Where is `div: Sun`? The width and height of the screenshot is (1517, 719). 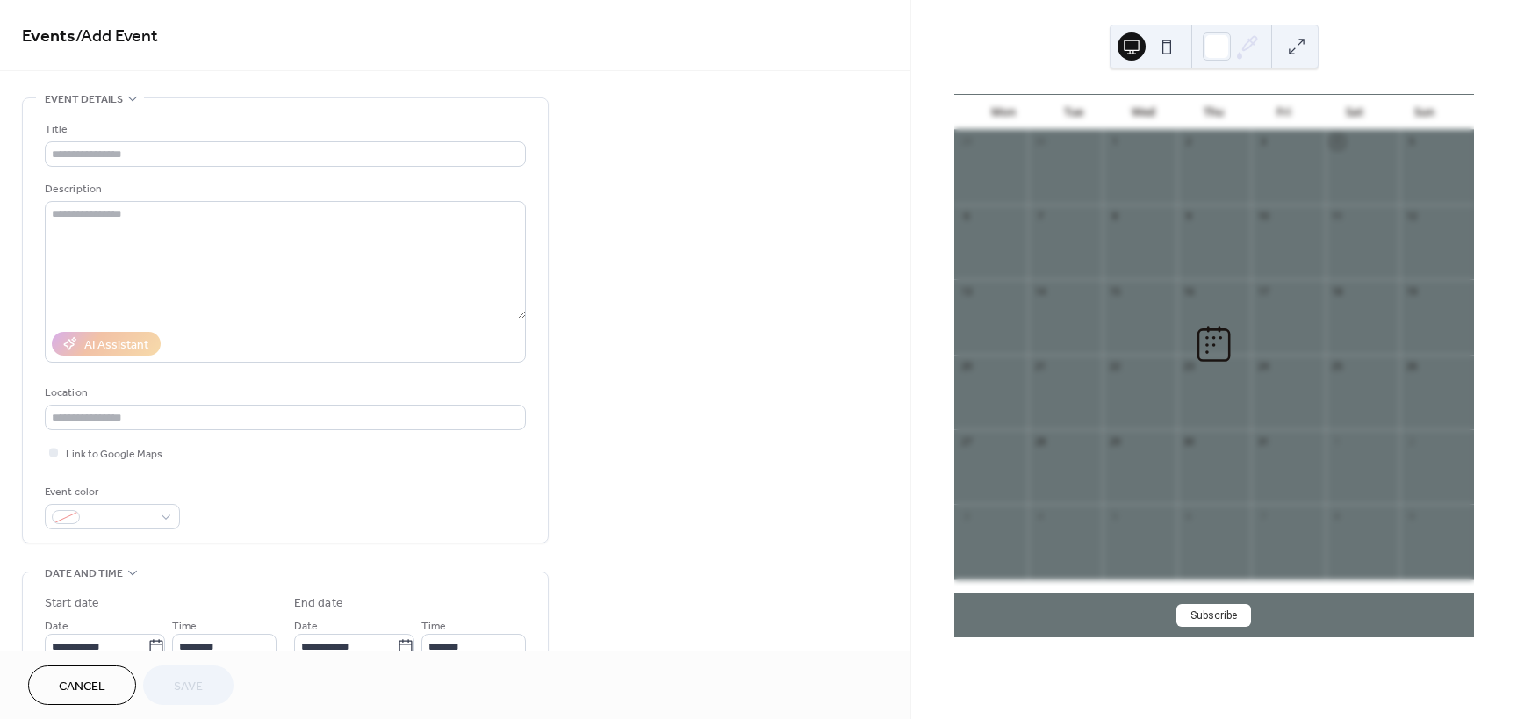
div: Sun is located at coordinates (1425, 112).